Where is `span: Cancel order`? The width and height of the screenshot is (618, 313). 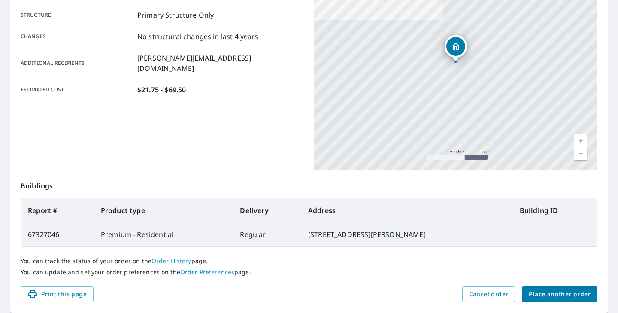
span: Cancel order is located at coordinates (489, 294).